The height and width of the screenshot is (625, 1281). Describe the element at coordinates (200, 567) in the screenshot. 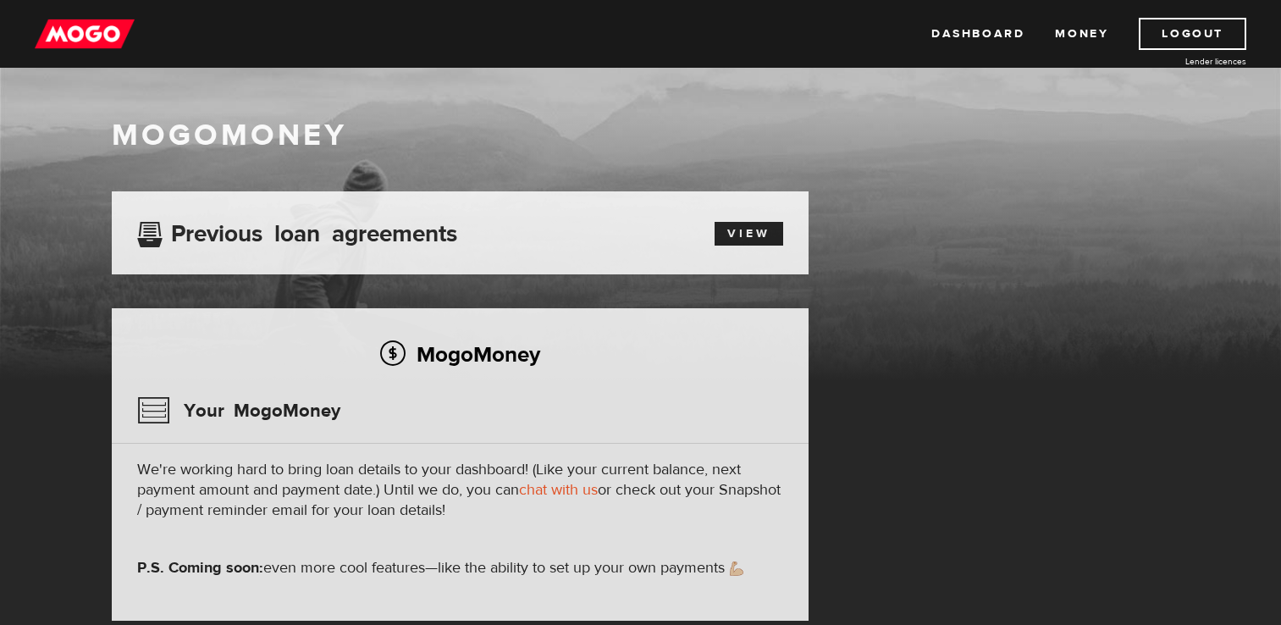

I see `strong: P.S. Coming soon:` at that location.